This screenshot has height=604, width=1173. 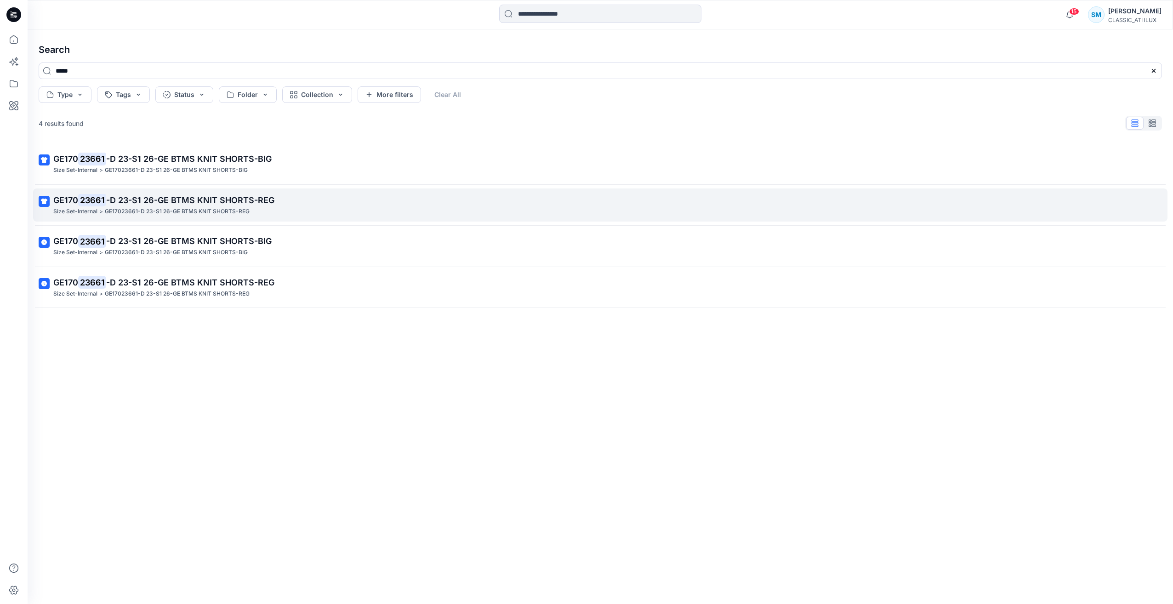 I want to click on button: Status, so click(x=184, y=95).